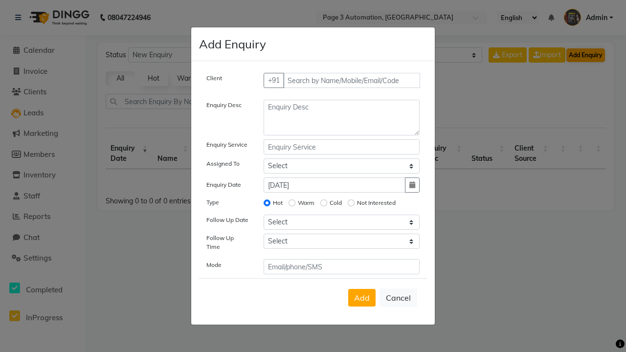 The image size is (626, 352). Describe the element at coordinates (214, 78) in the screenshot. I see `label: Client` at that location.